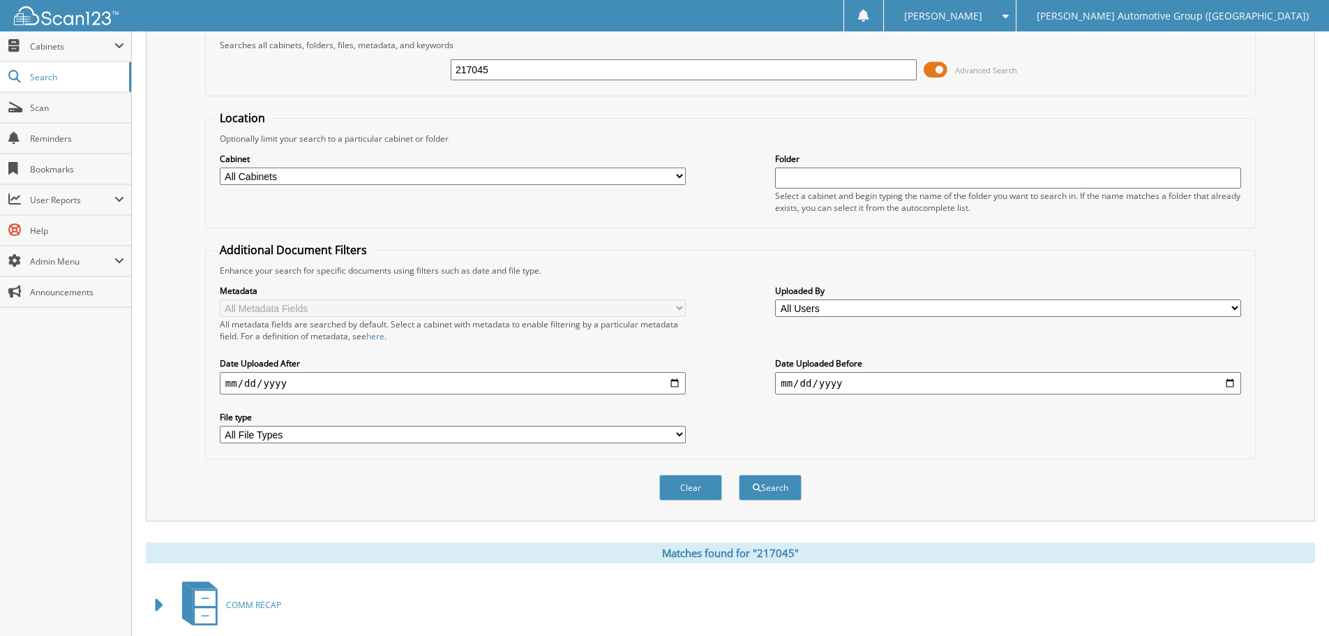  I want to click on a: here, so click(375, 336).